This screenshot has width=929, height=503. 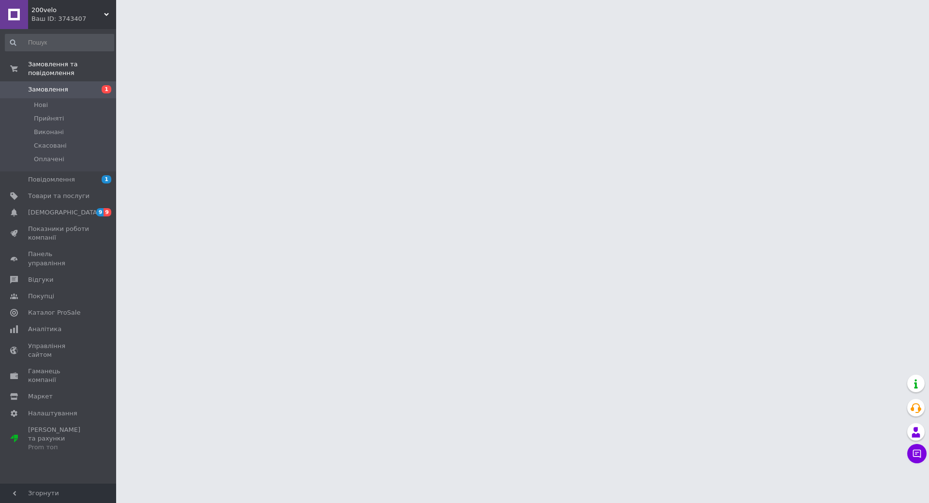 I want to click on span: Прийняті, so click(x=49, y=119).